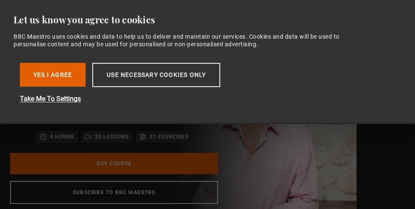 Image resolution: width=415 pixels, height=209 pixels. Describe the element at coordinates (156, 75) in the screenshot. I see `button: Use necessary cookies only` at that location.